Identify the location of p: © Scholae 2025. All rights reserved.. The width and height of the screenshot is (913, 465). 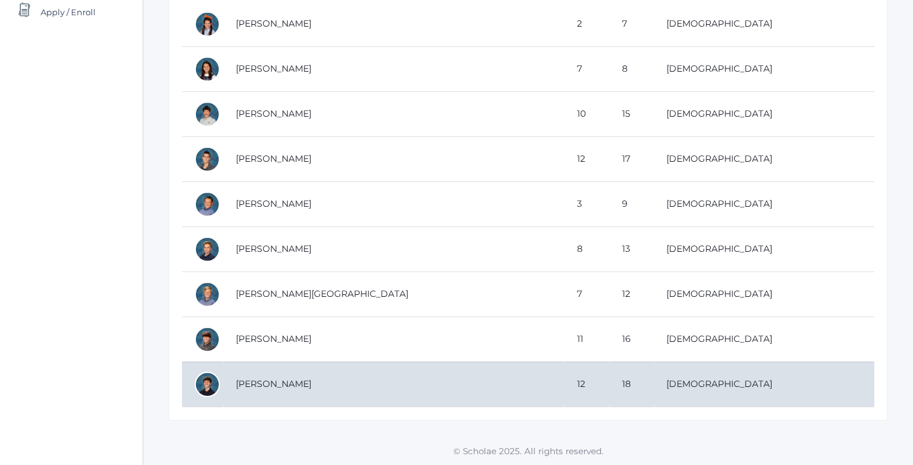
(528, 451).